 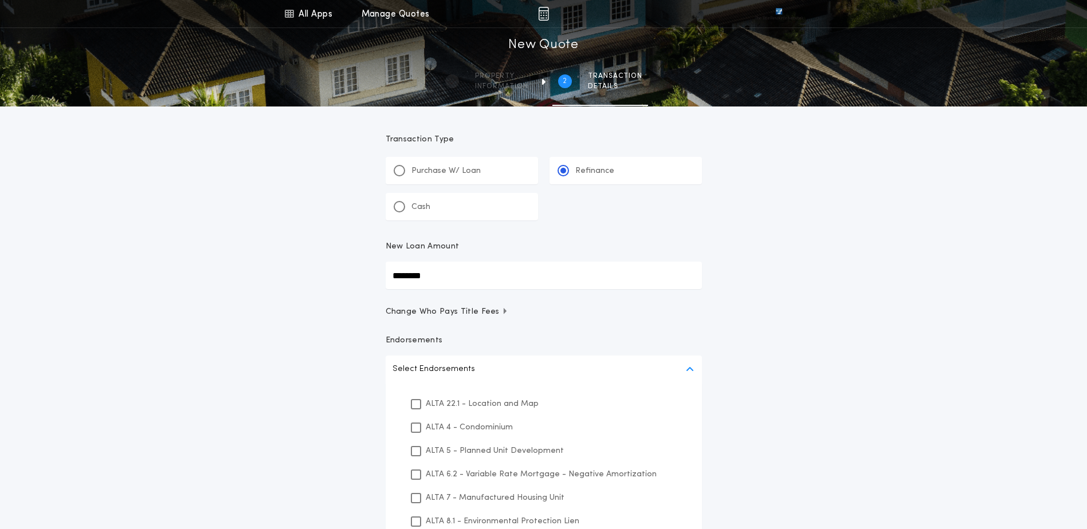 What do you see at coordinates (469, 427) in the screenshot?
I see `p: ALTA 4 - Condominium` at bounding box center [469, 427].